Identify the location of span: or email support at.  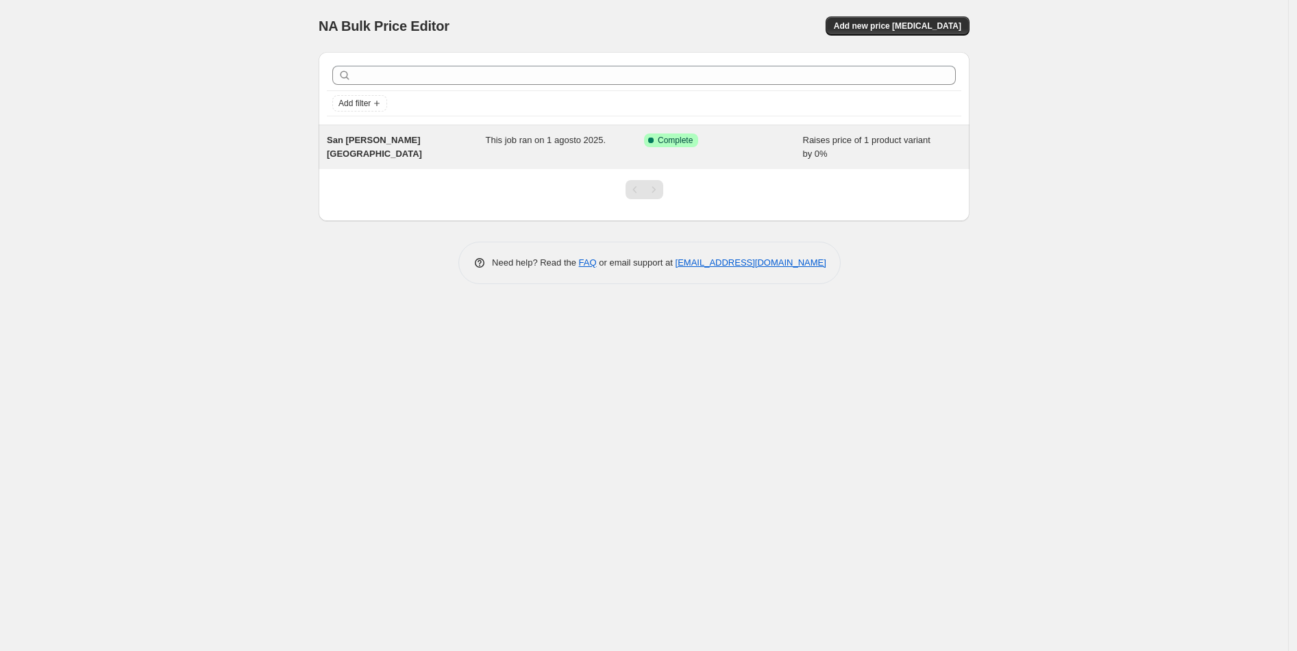
(636, 262).